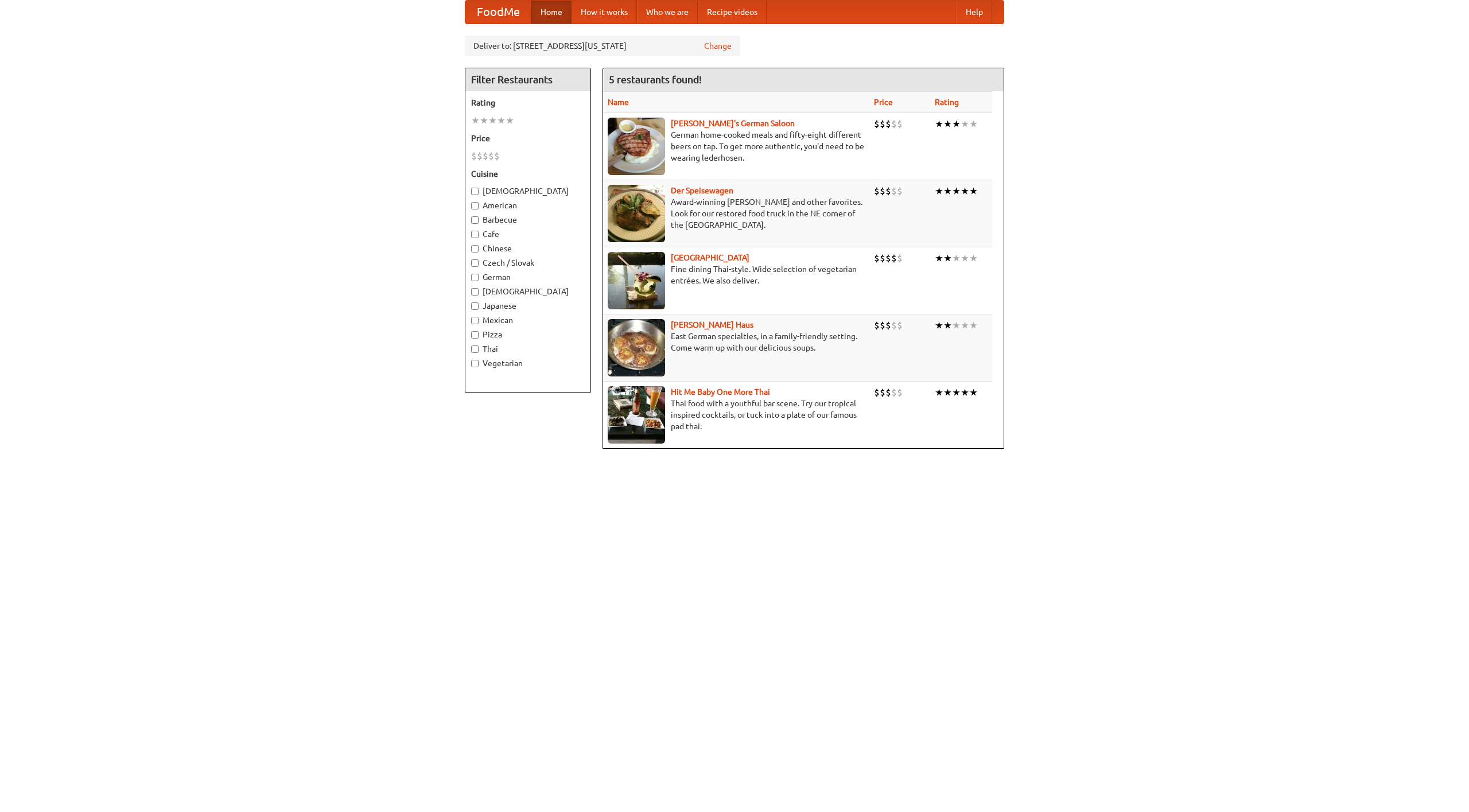 This screenshot has width=1469, height=812. I want to click on p: Fine dining Thai-style. Wide selection of vegetarian entrées. We also deliver., so click(736, 275).